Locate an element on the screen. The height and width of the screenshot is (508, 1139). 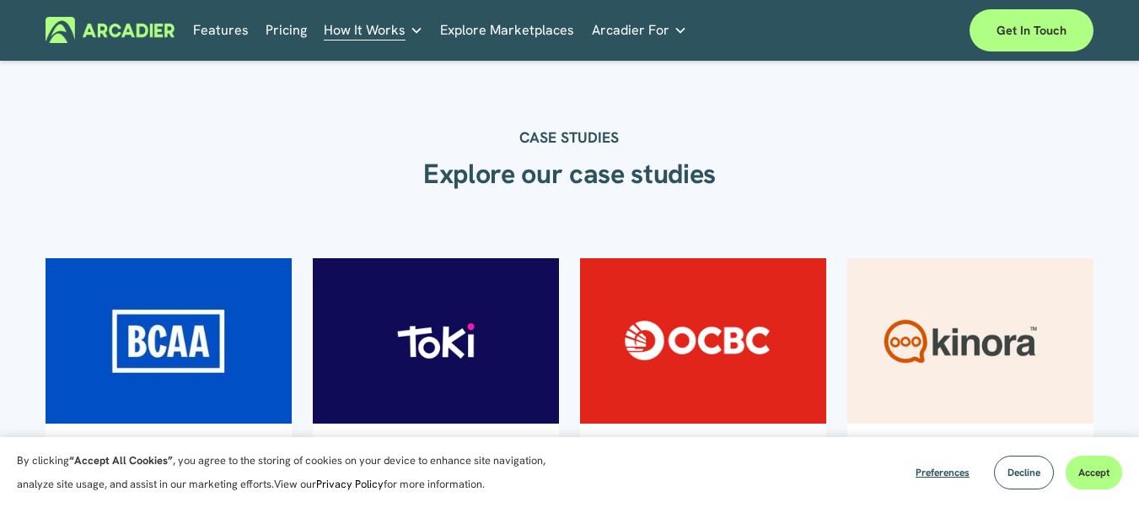
img: Arcadier is located at coordinates (110, 30).